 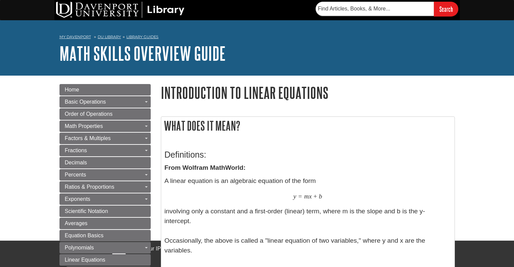 I want to click on span: Basic Operations, so click(x=85, y=102).